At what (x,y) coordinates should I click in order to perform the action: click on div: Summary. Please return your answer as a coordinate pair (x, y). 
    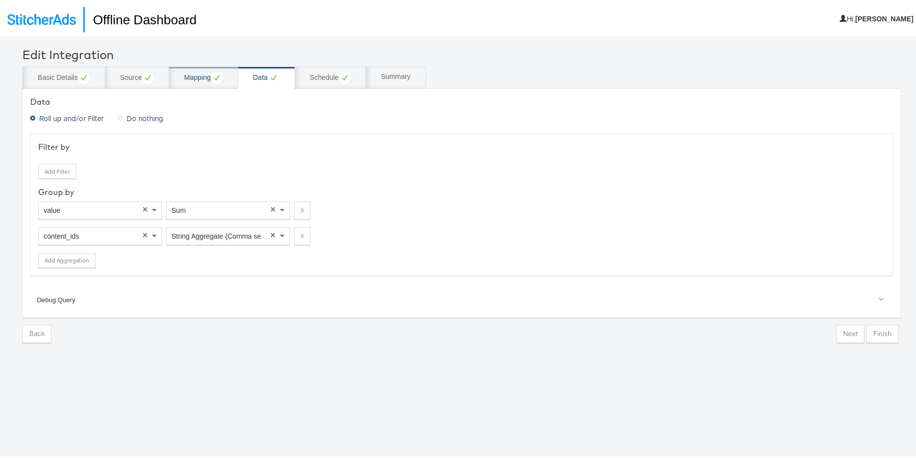
    Looking at the image, I should click on (396, 75).